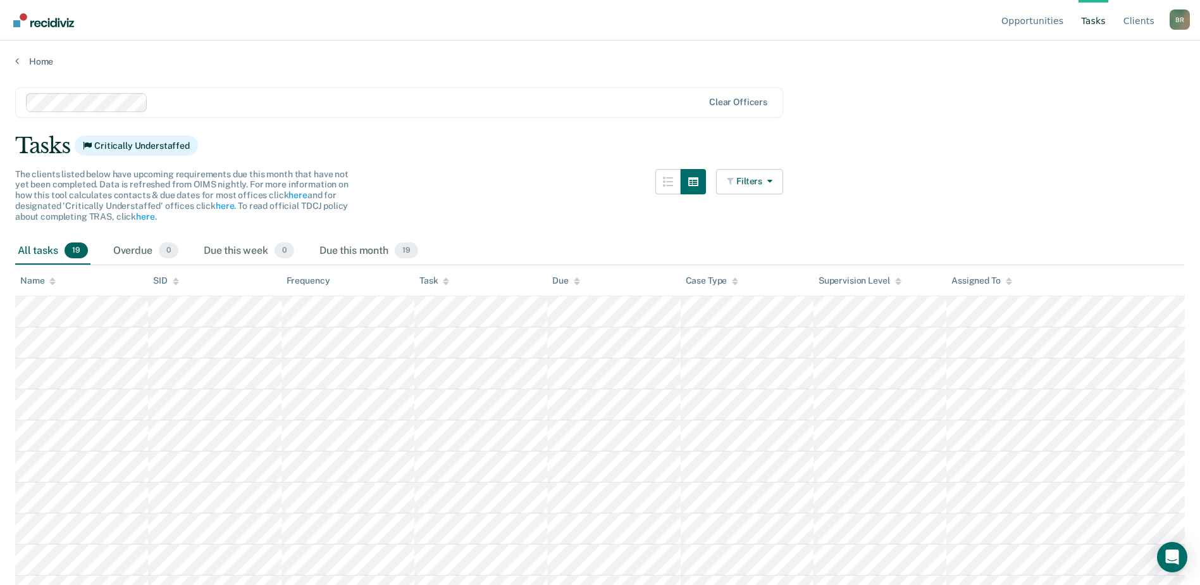 The width and height of the screenshot is (1200, 585). What do you see at coordinates (53, 251) in the screenshot?
I see `div: All tasks19` at bounding box center [53, 251].